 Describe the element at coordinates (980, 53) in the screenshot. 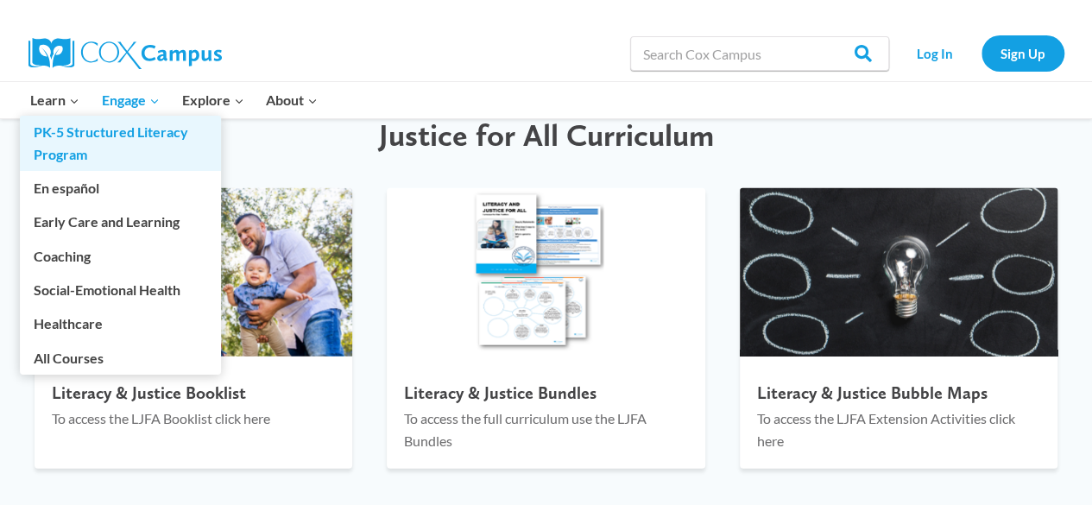

I see `nav: Secondary Navigation` at that location.